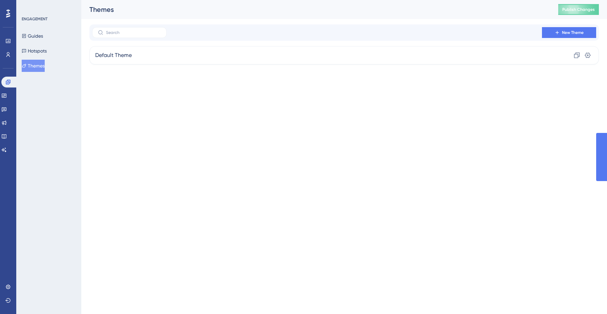  Describe the element at coordinates (113, 55) in the screenshot. I see `span: Default Theme` at that location.